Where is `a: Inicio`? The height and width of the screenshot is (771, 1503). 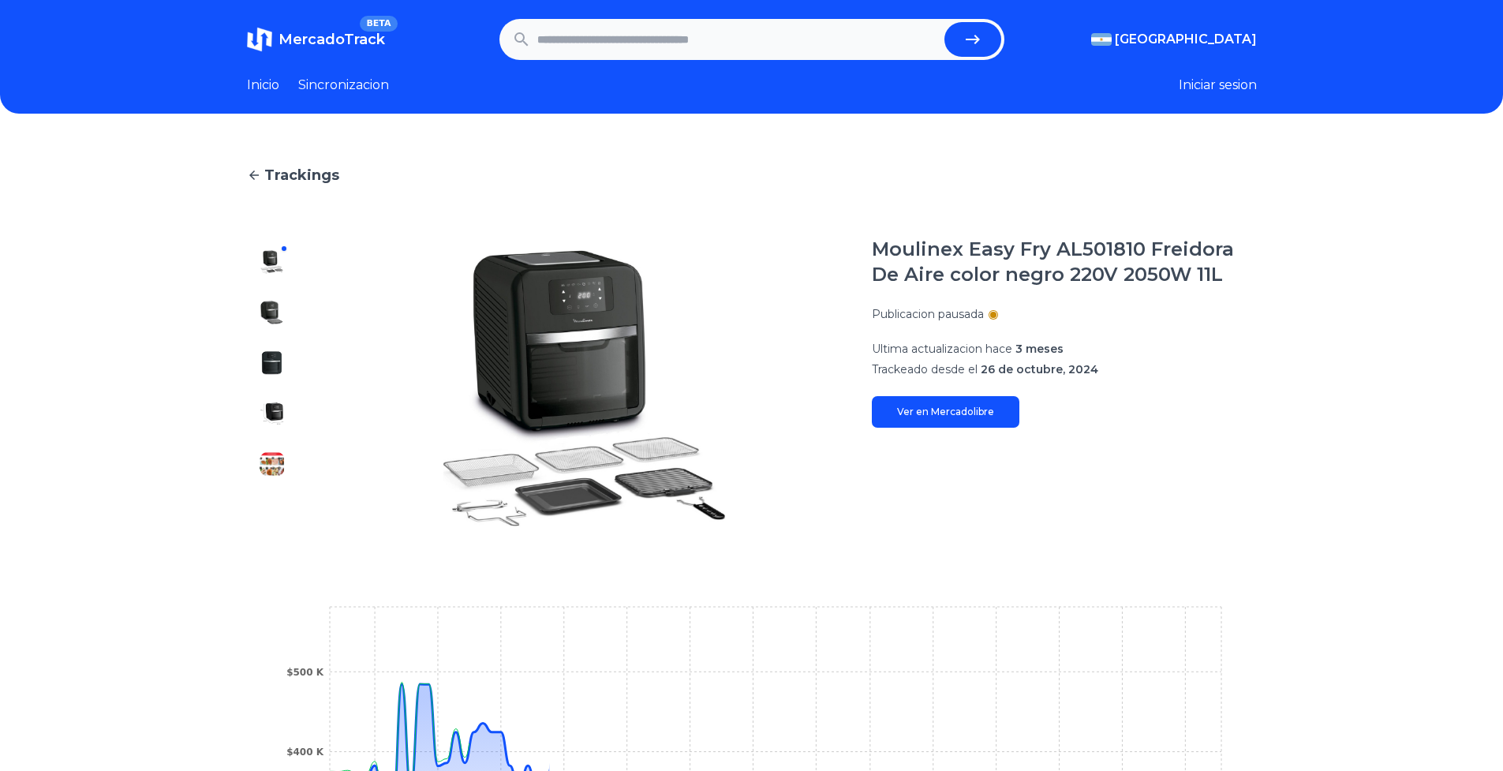
a: Inicio is located at coordinates (263, 85).